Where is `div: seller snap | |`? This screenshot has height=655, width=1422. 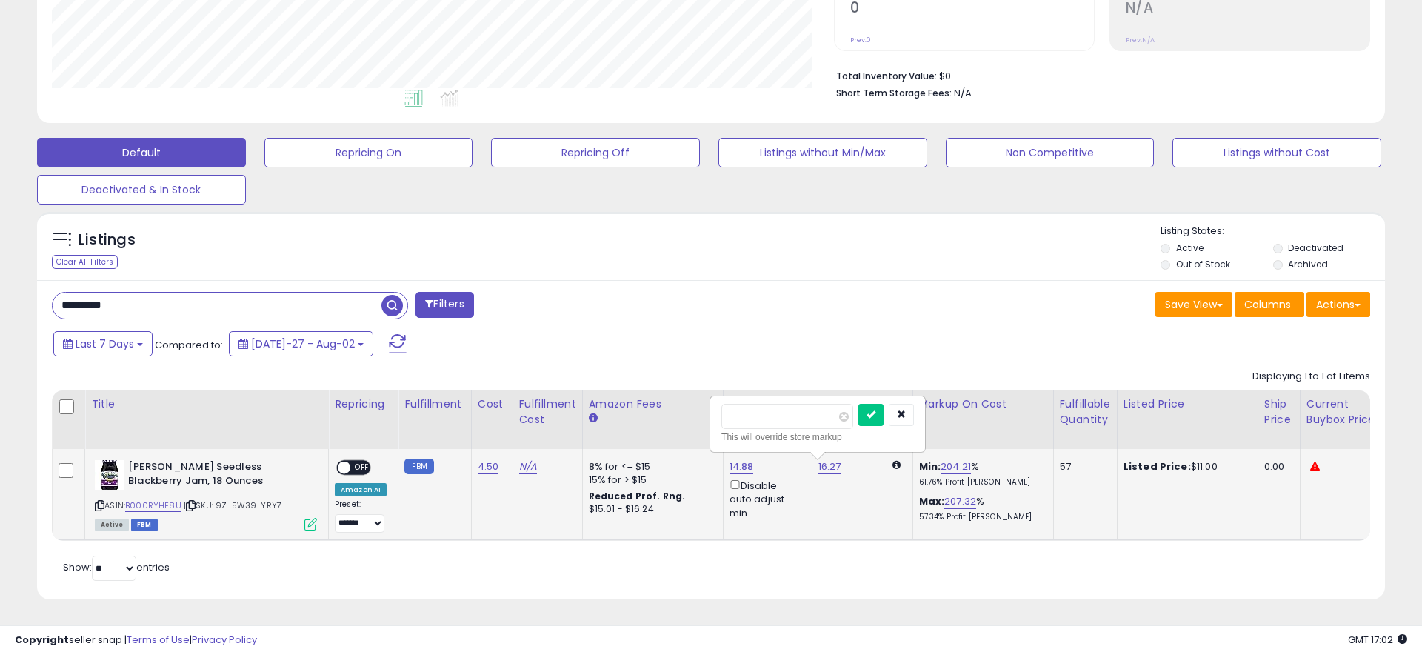
div: seller snap | | is located at coordinates (136, 640).